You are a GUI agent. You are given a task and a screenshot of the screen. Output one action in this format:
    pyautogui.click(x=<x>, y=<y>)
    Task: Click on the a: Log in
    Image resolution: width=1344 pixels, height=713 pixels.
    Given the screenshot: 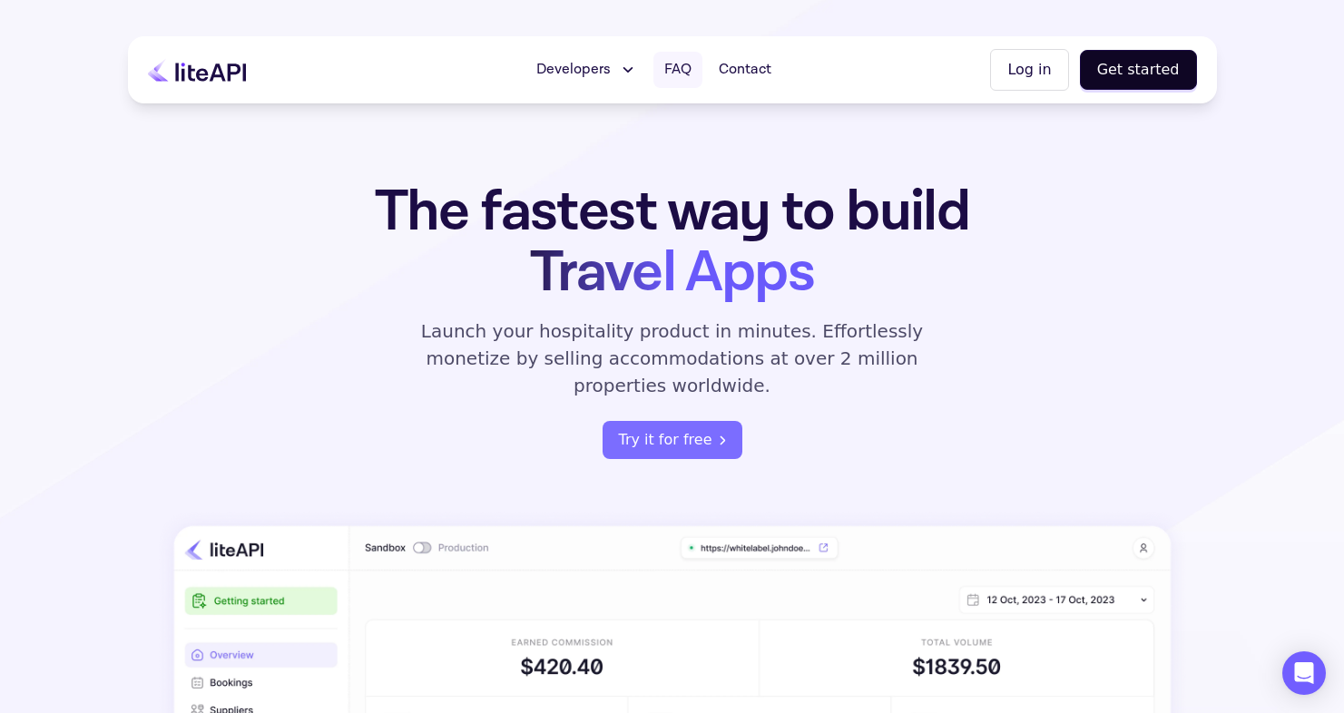 What is the action you would take?
    pyautogui.click(x=1029, y=70)
    